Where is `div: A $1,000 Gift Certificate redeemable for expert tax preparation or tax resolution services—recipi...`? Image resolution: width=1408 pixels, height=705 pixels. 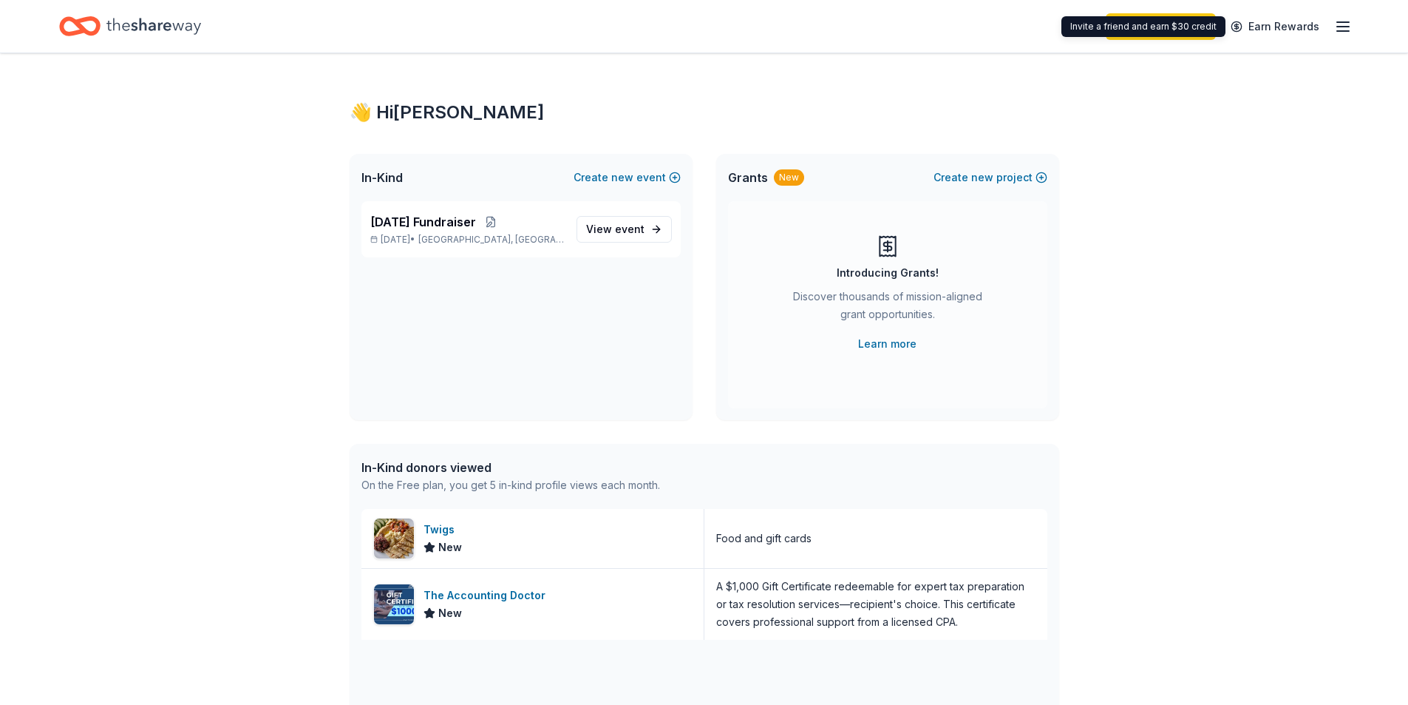
div: A $1,000 Gift Certificate redeemable for expert tax preparation or tax resolution services—recipi... is located at coordinates (876, 604).